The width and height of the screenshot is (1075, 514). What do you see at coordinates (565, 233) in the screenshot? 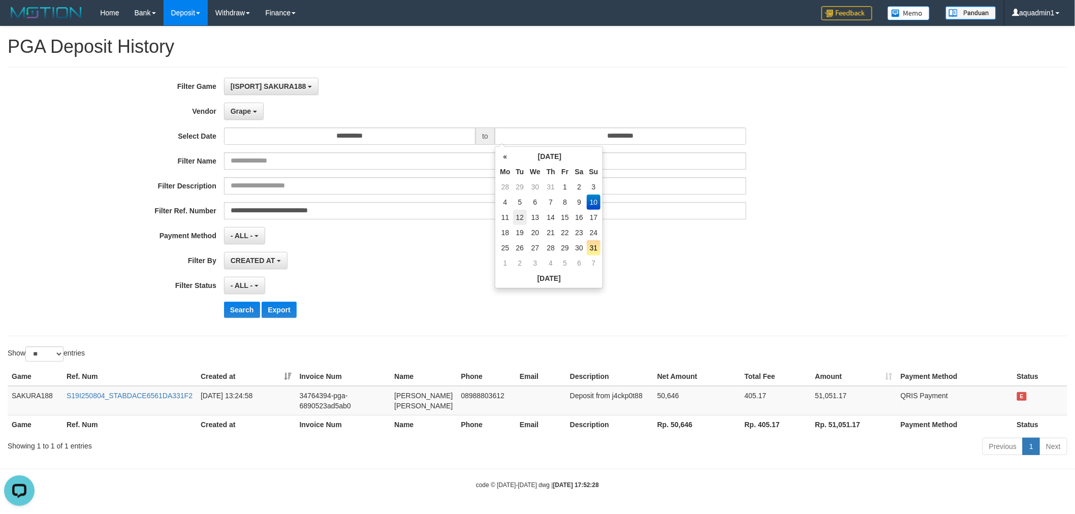
I see `td: 22` at bounding box center [565, 233].